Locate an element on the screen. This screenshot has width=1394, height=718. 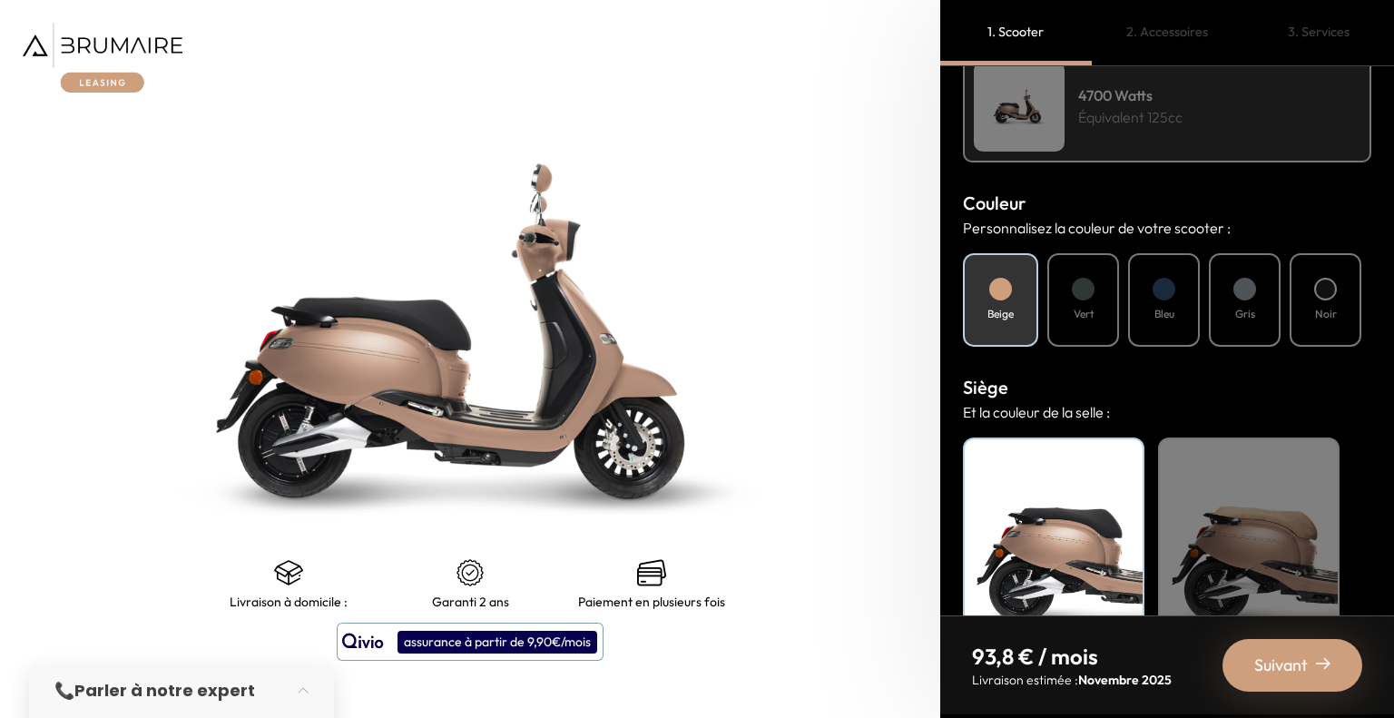
p: Livraison à domicile : is located at coordinates (289, 602).